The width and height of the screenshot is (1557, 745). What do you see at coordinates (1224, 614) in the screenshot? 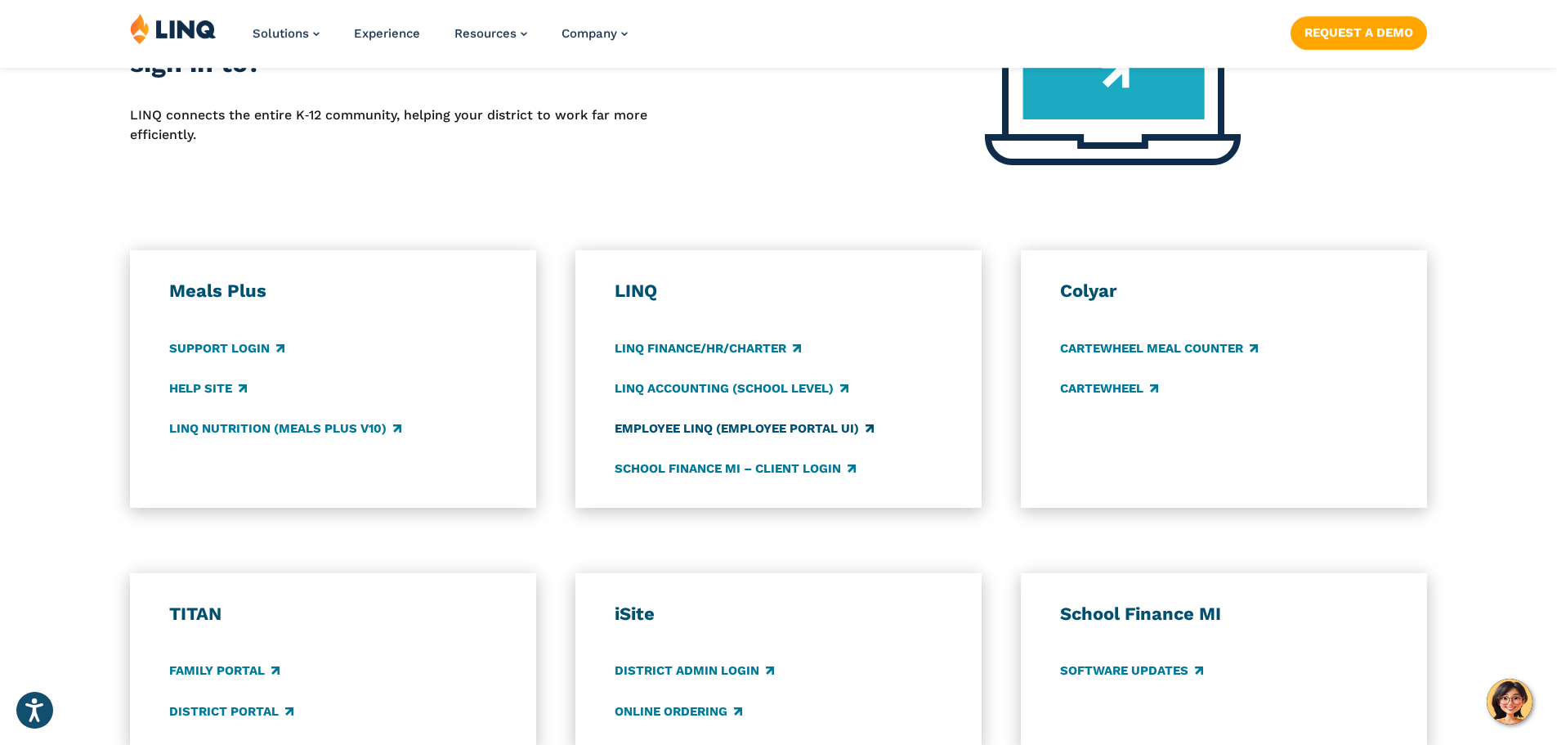
I see `h3: School Finance MI` at bounding box center [1224, 614].